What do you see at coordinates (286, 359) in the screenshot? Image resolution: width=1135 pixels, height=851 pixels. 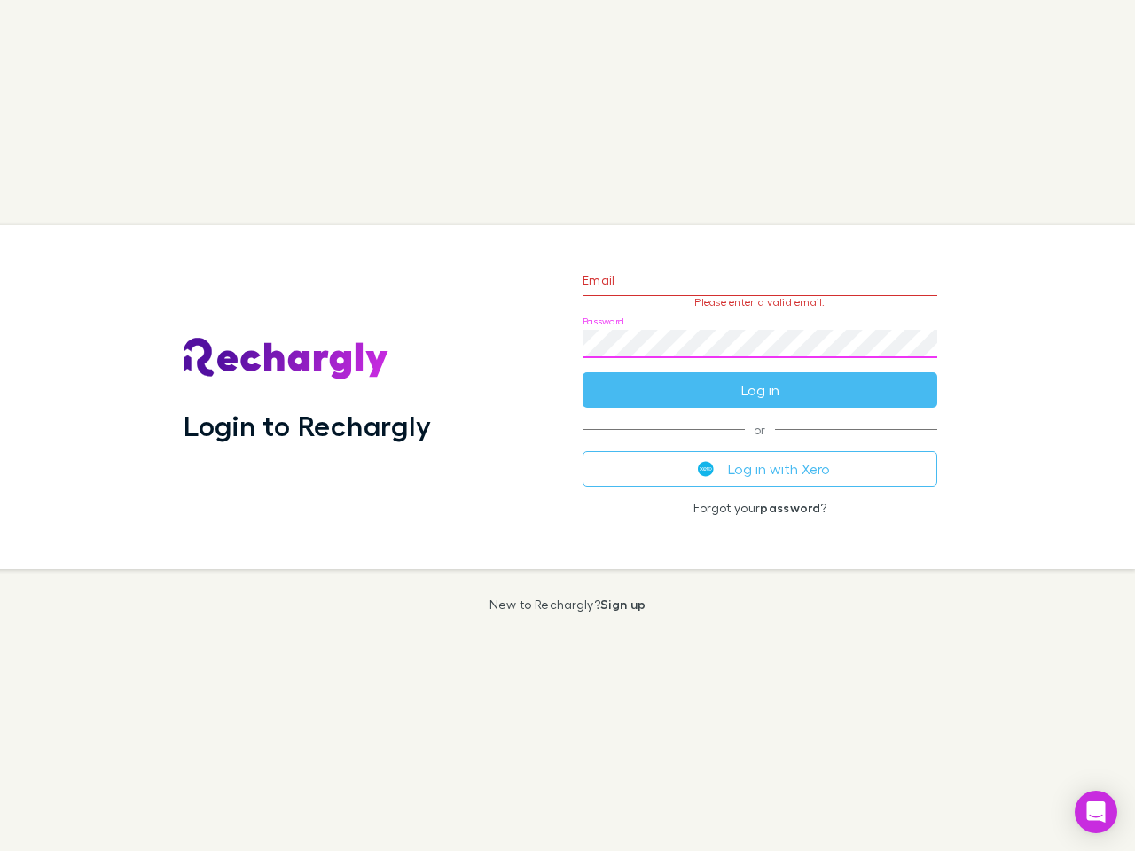 I see `img: Rechargly's Logo` at bounding box center [286, 359].